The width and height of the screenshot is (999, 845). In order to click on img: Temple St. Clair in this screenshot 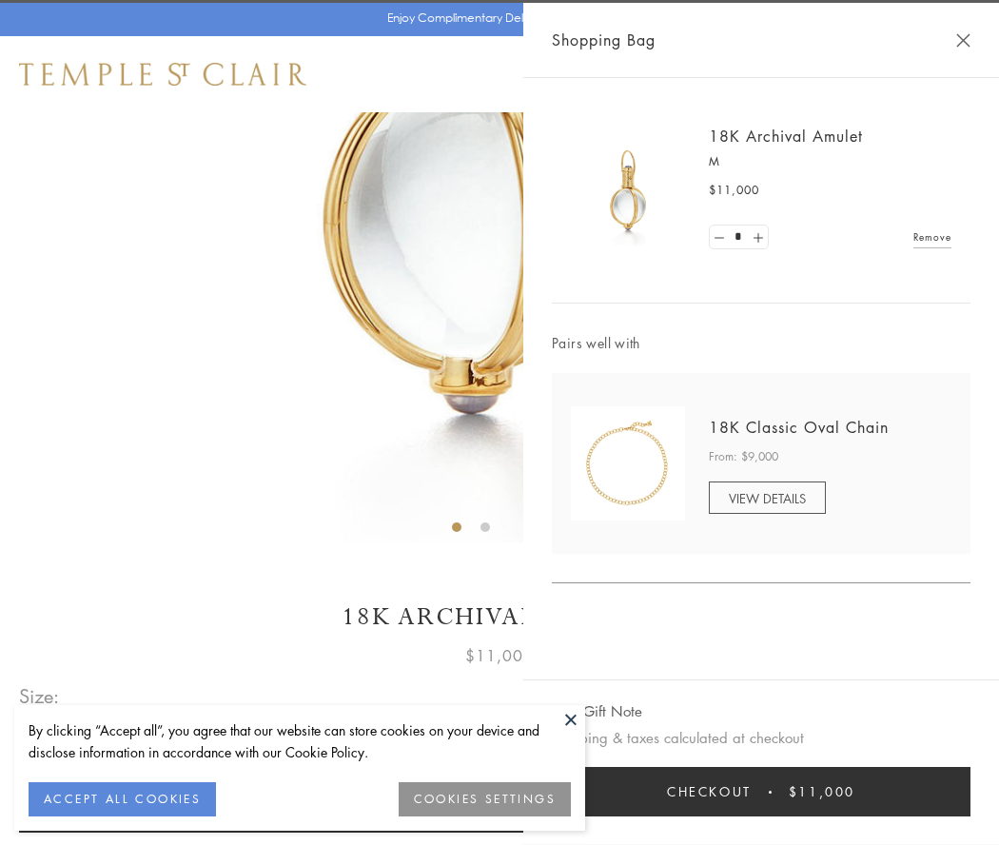, I will do `click(163, 74)`.